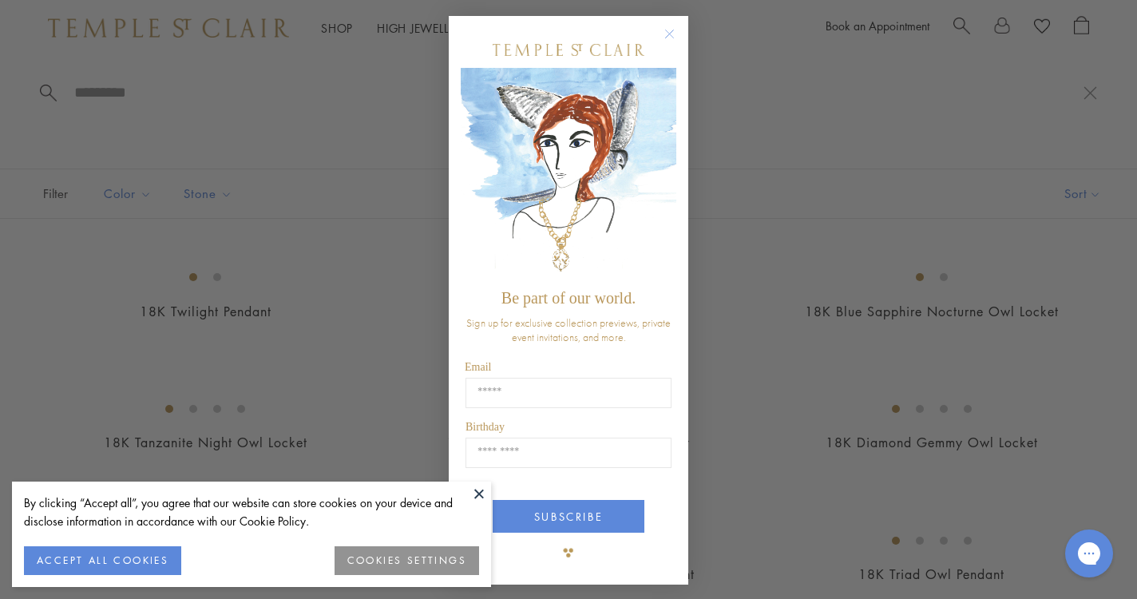  What do you see at coordinates (568, 174) in the screenshot?
I see `img: c4a9eb12-d91a-4d4a-8ee0-386386f4f338.jpeg` at bounding box center [568, 174].